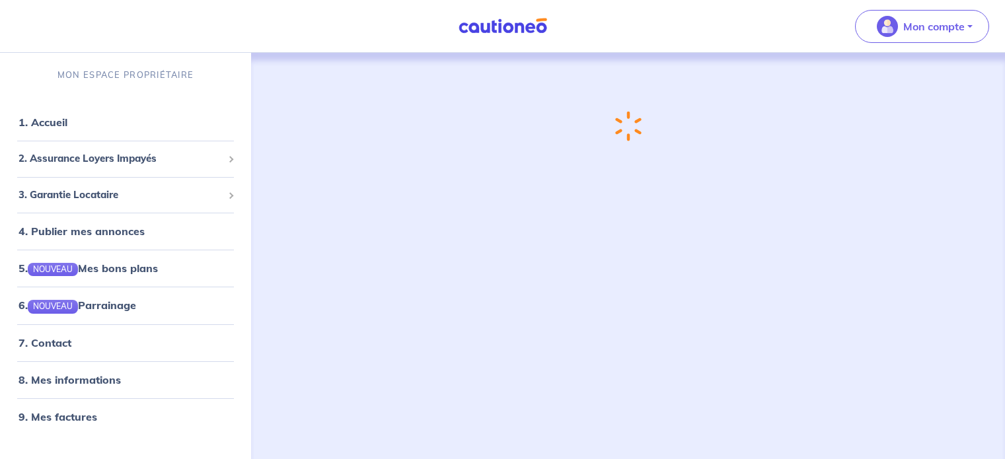 The image size is (1005, 459). What do you see at coordinates (126, 305) in the screenshot?
I see `div: 6.NOUVEAUParrainage` at bounding box center [126, 305].